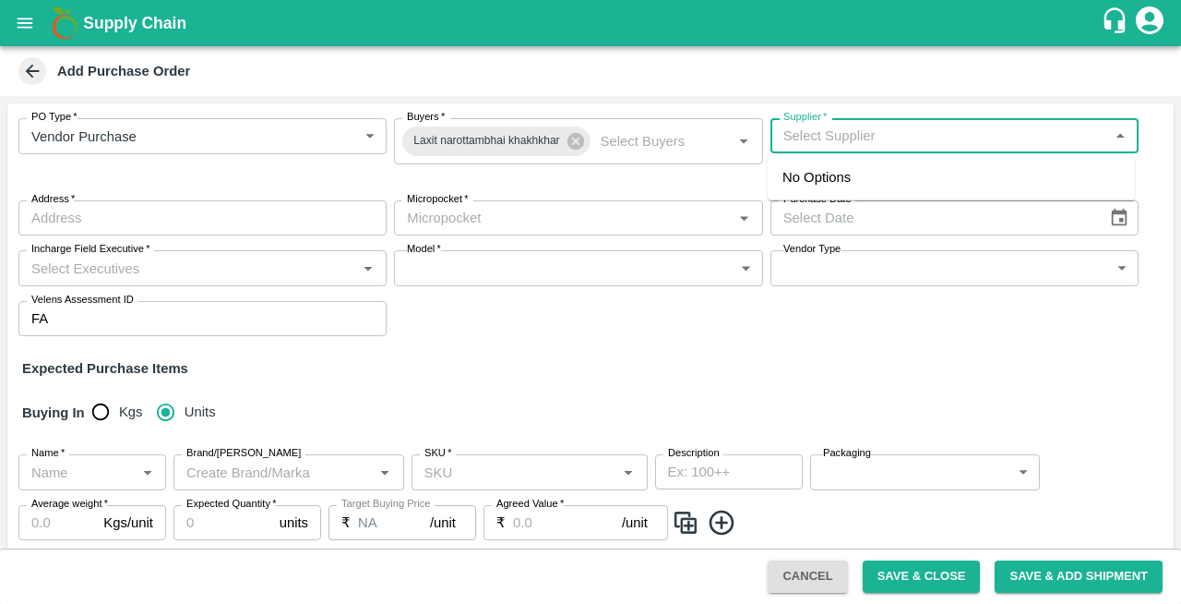 The height and width of the screenshot is (604, 1181). Describe the element at coordinates (1119, 218) in the screenshot. I see `button: Choose date` at that location.